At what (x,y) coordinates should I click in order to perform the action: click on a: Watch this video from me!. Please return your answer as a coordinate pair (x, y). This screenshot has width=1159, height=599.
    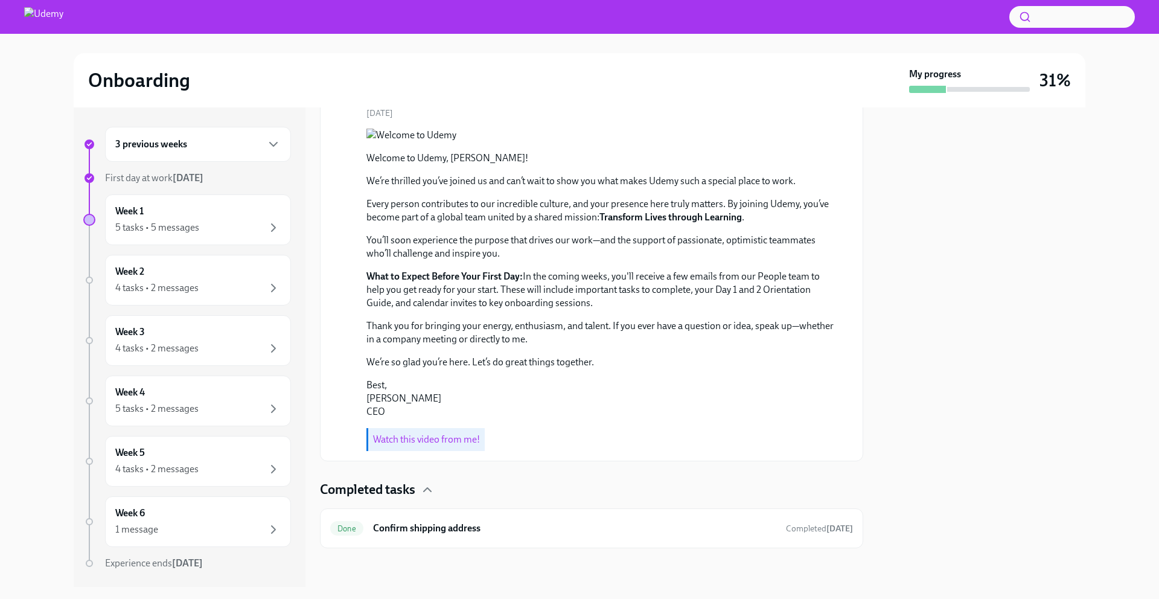
    Looking at the image, I should click on (426, 439).